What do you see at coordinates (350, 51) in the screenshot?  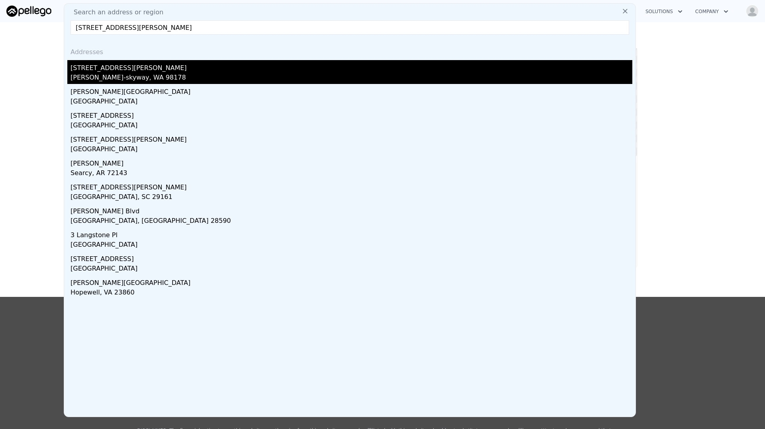 I see `div: Addresses` at bounding box center [350, 51].